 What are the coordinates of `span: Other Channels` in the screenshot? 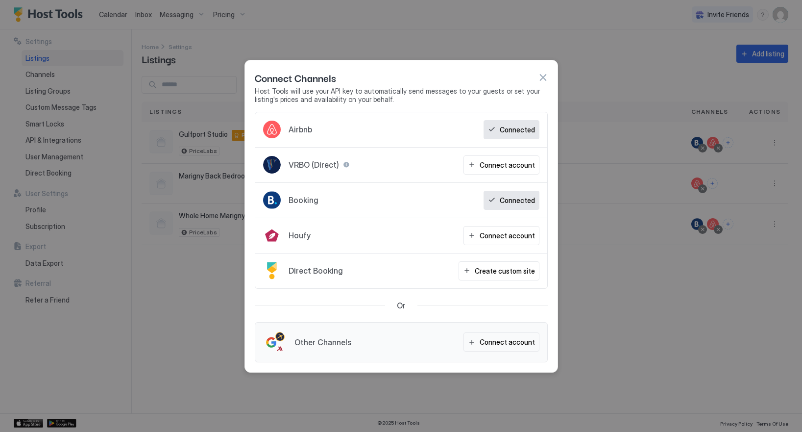 It's located at (323, 342).